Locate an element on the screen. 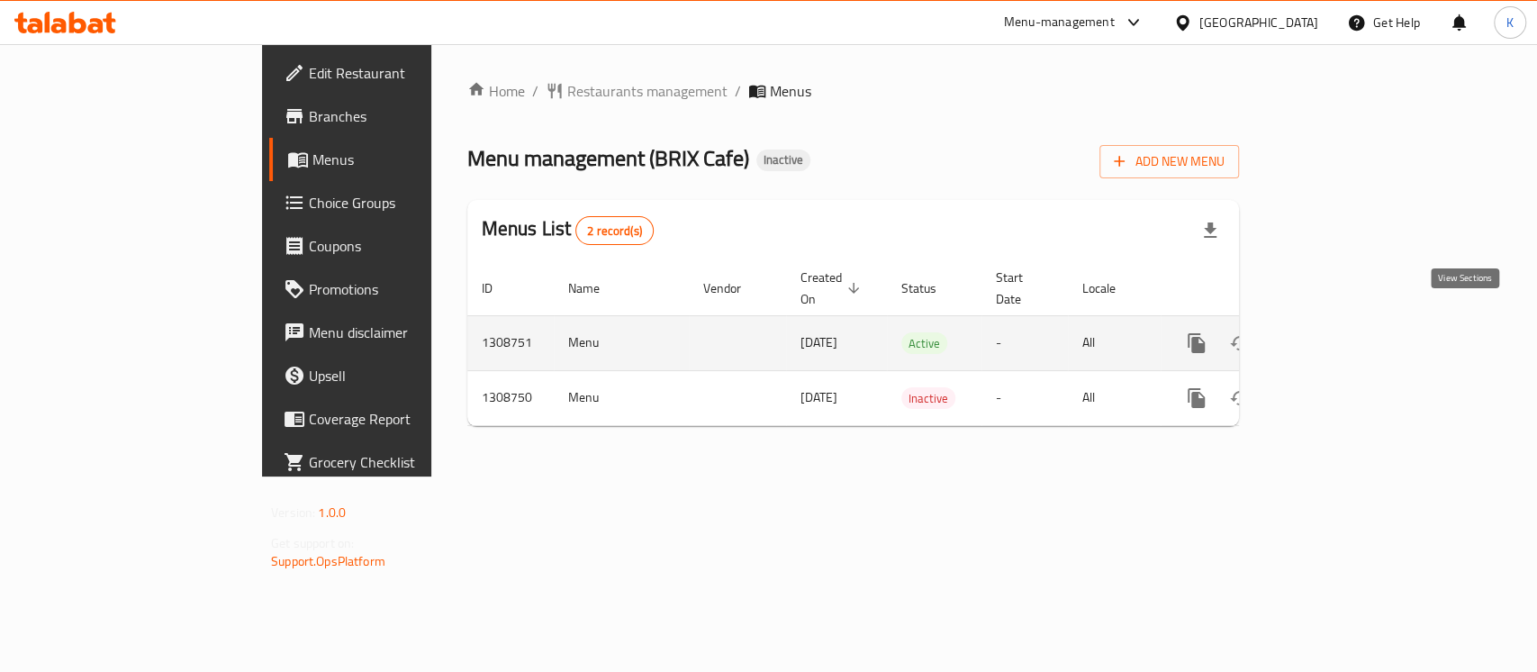  a: Coverage Report is located at coordinates (393, 419).